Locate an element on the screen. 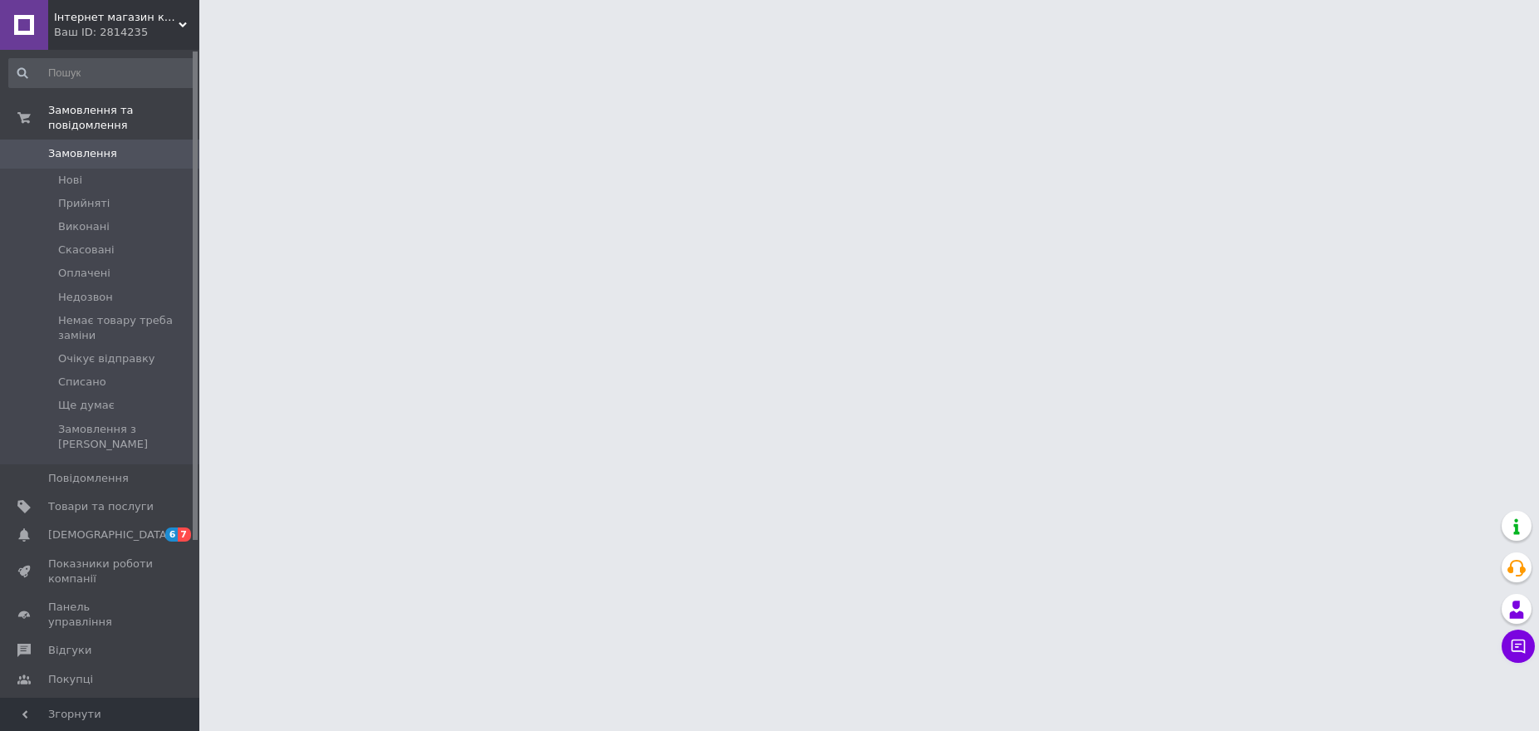  span: Інтернет магазин китайського чаю PuerUA.com is located at coordinates (116, 17).